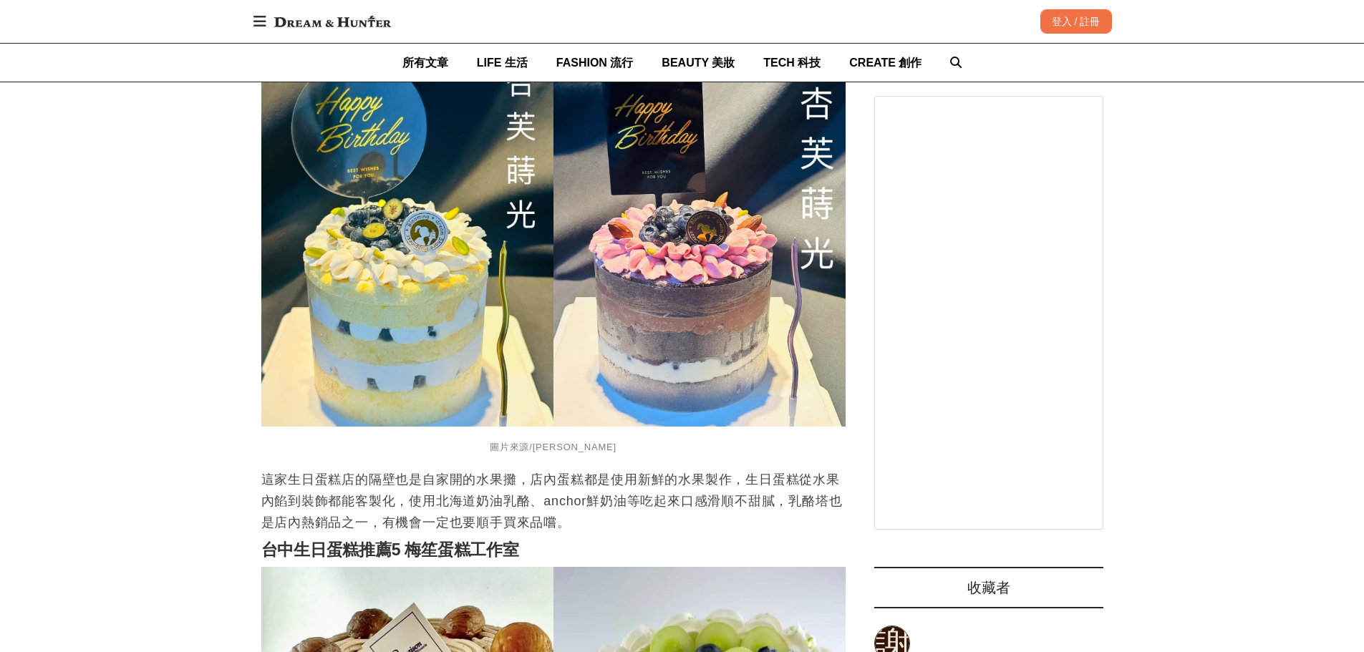  I want to click on span: 所有文章, so click(425, 62).